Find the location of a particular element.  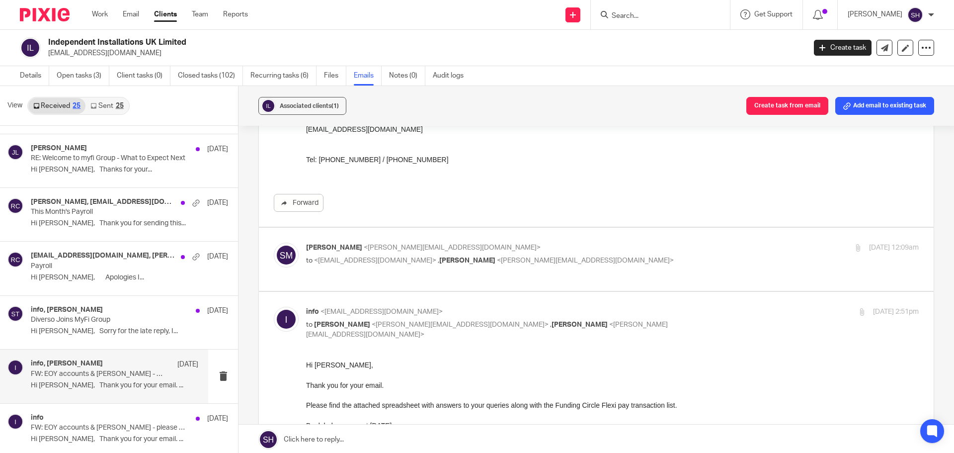

a: Files is located at coordinates (335, 76).